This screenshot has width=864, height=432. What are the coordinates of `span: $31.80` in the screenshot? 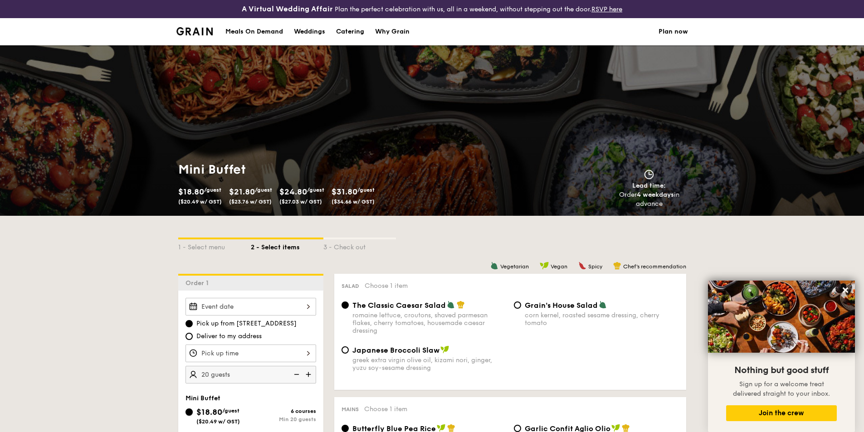 It's located at (344, 192).